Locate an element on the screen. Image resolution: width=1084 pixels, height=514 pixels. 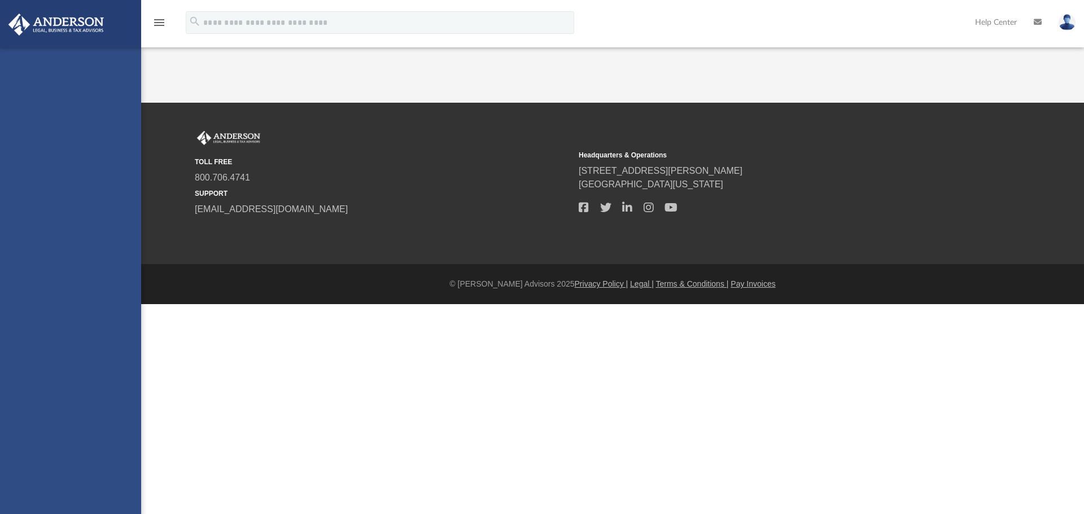
small: SUPPORT is located at coordinates (383, 194).